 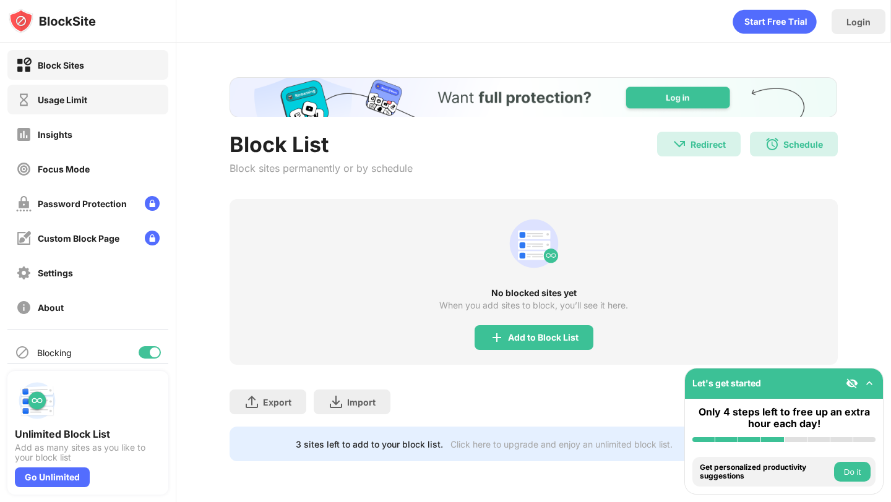 What do you see at coordinates (852, 384) in the screenshot?
I see `img: eye-not-visible.svg` at bounding box center [852, 384].